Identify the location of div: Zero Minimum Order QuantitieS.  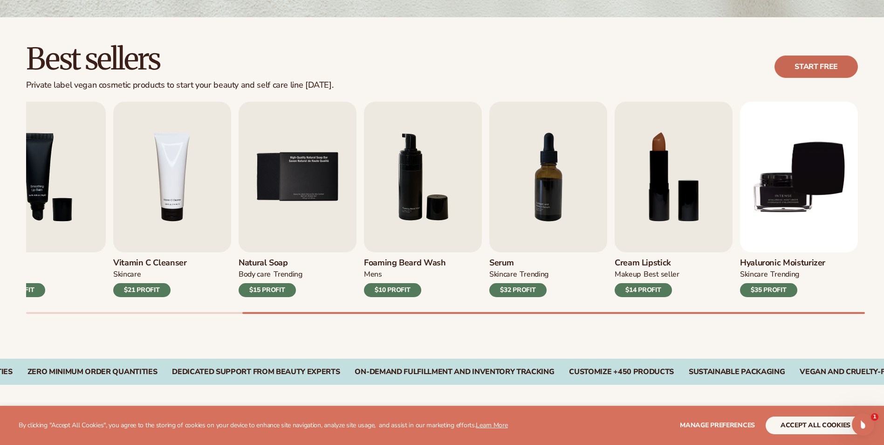
(92, 372).